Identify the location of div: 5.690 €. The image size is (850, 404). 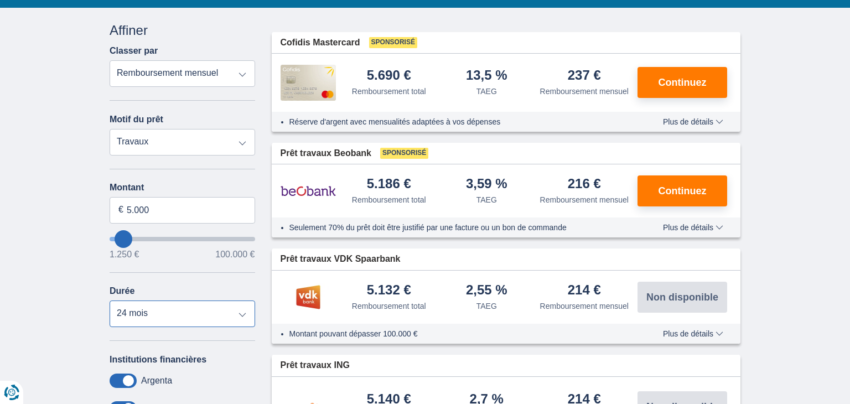
(389, 76).